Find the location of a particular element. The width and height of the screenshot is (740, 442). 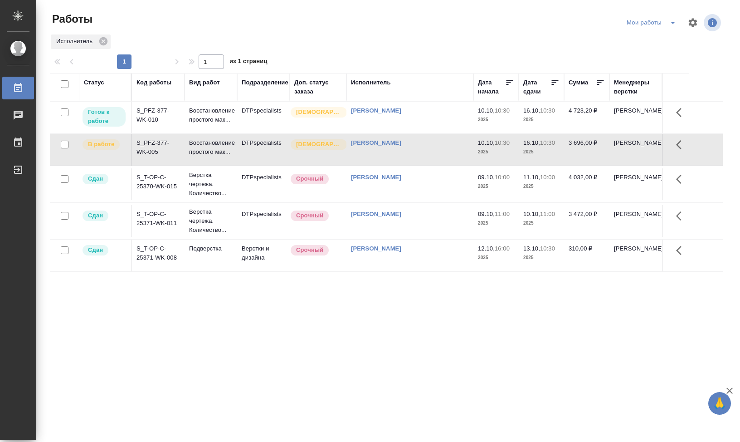

span: Посмотреть информацию is located at coordinates (713, 23).